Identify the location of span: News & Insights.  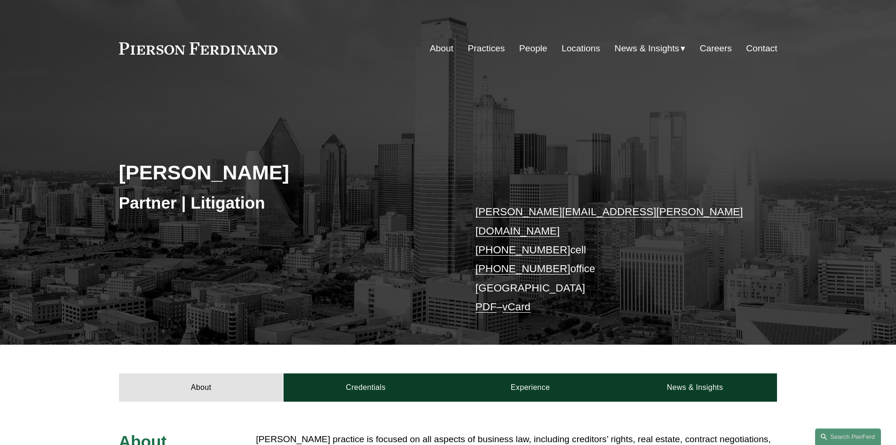
(647, 48).